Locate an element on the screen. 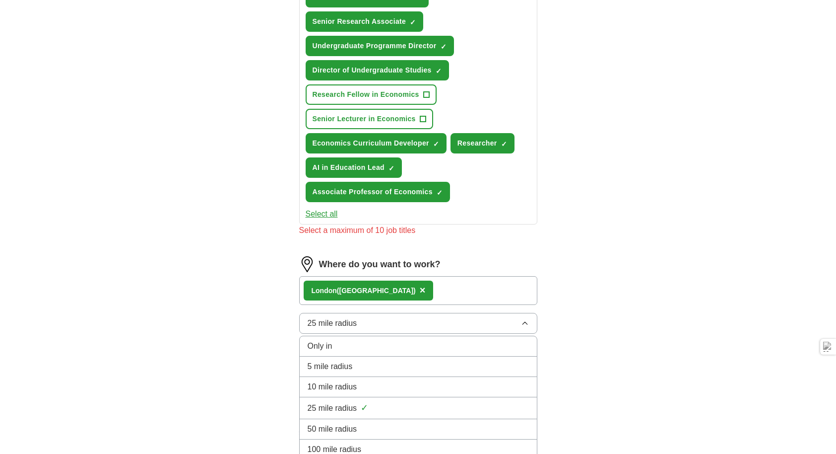  span: Research Fellow in Economics is located at coordinates (366, 94).